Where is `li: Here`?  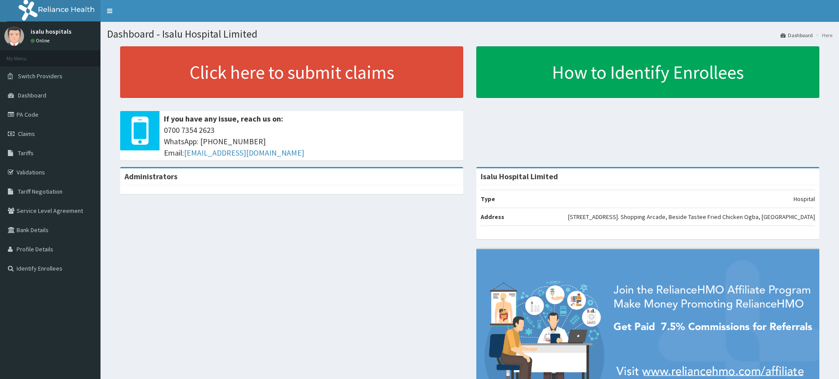 li: Here is located at coordinates (823, 35).